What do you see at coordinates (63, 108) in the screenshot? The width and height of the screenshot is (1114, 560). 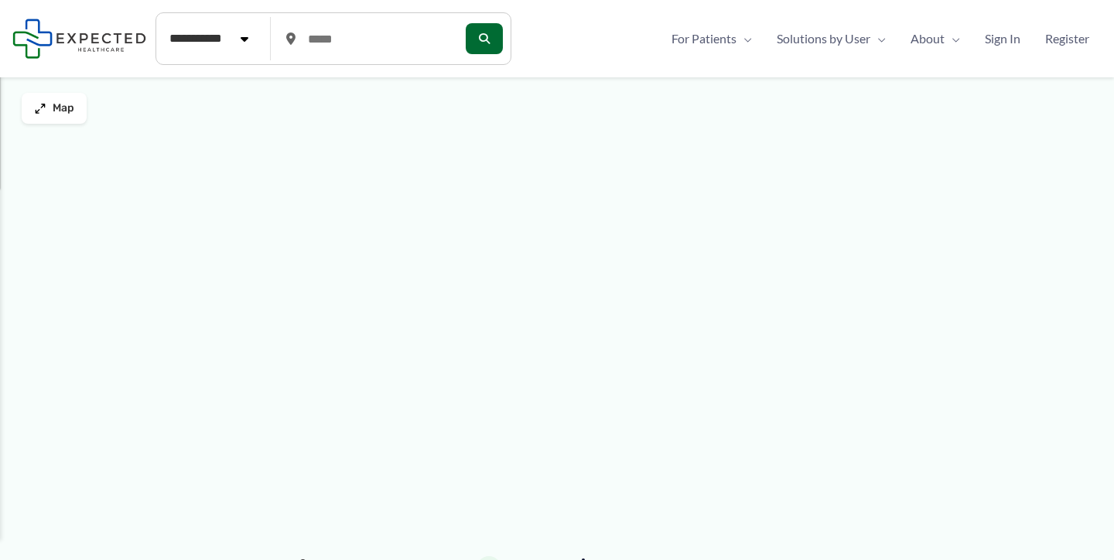 I see `span: Map` at bounding box center [63, 108].